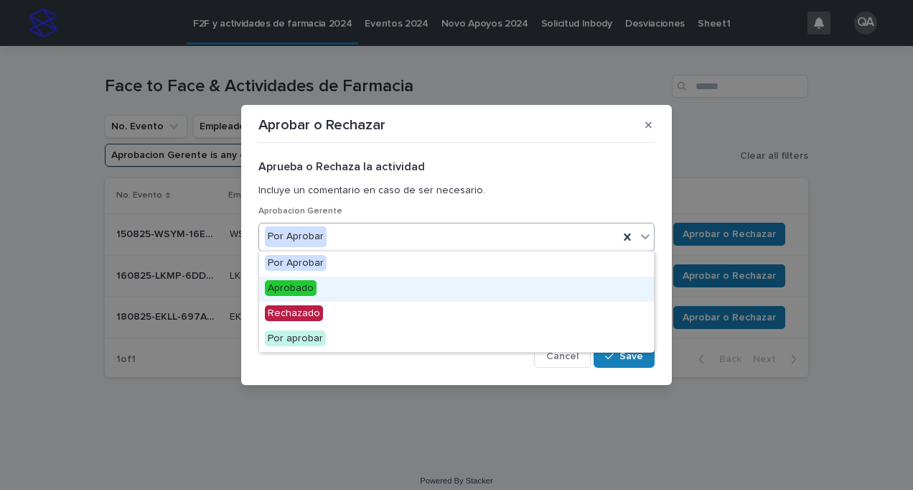 Image resolution: width=913 pixels, height=490 pixels. Describe the element at coordinates (631, 356) in the screenshot. I see `span: Save` at that location.